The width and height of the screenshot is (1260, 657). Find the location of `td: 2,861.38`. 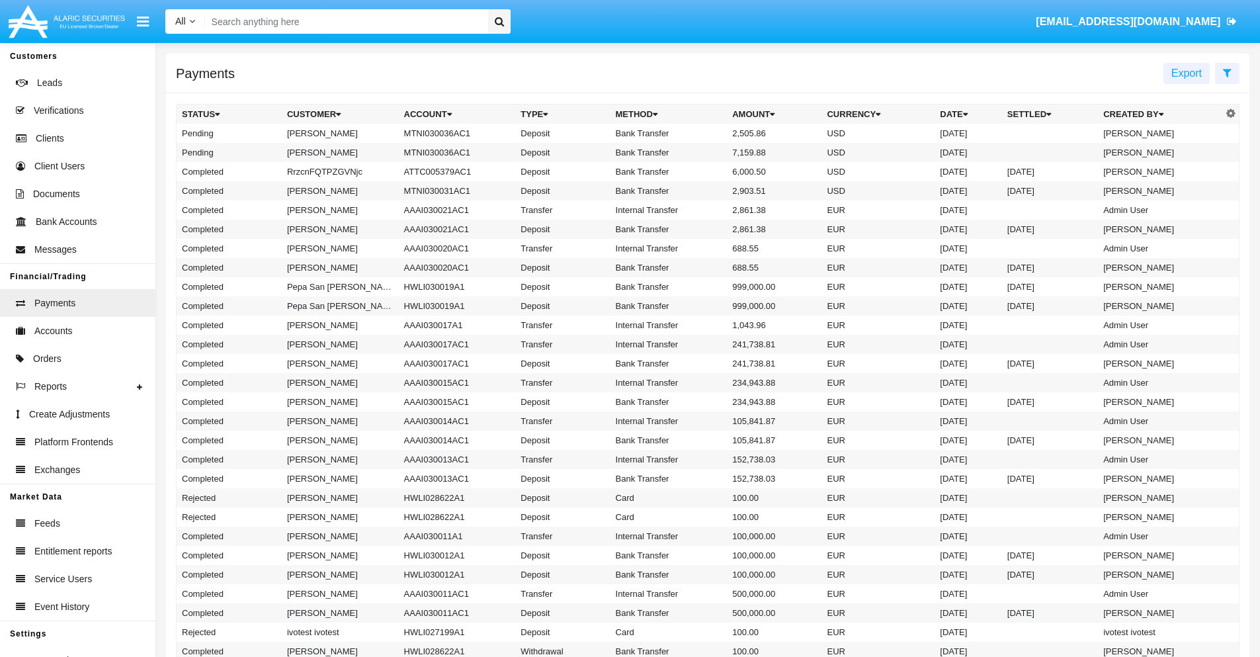

td: 2,861.38 is located at coordinates (774, 229).